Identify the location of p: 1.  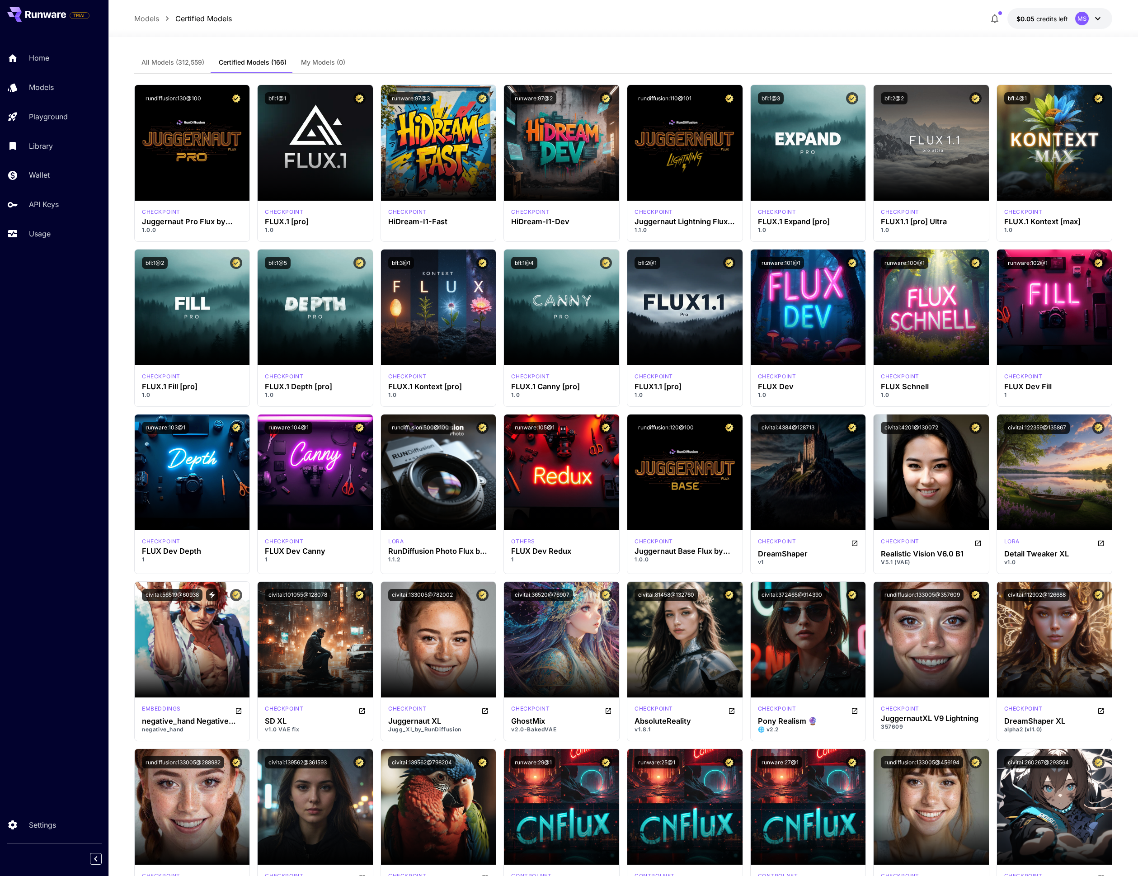
(1055, 395).